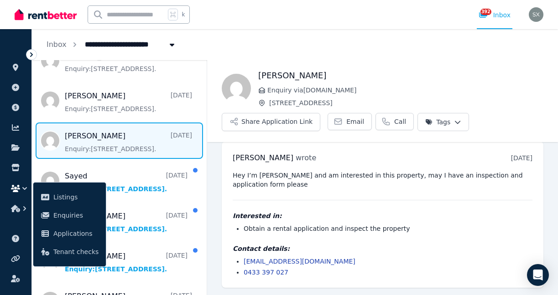  What do you see at coordinates (57, 44) in the screenshot?
I see `a: Inbox` at bounding box center [57, 44].